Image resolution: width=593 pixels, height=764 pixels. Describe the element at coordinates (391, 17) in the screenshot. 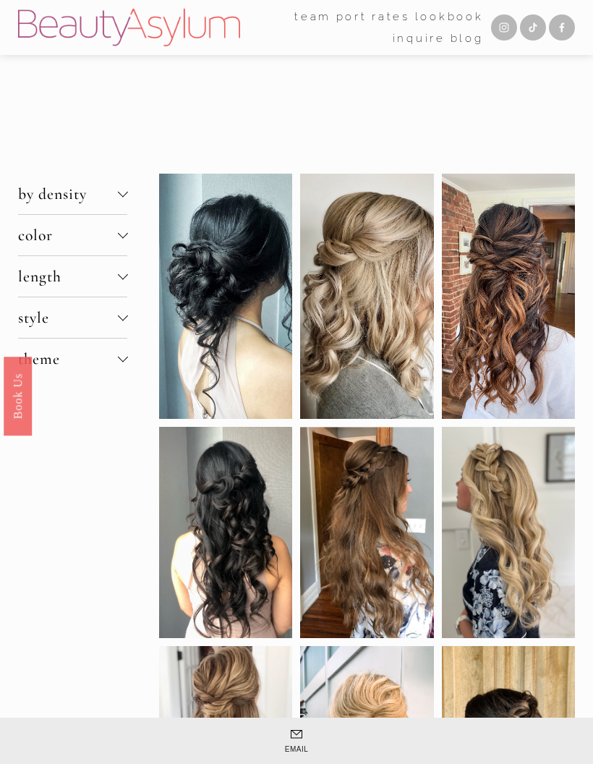

I see `a: Rates` at that location.